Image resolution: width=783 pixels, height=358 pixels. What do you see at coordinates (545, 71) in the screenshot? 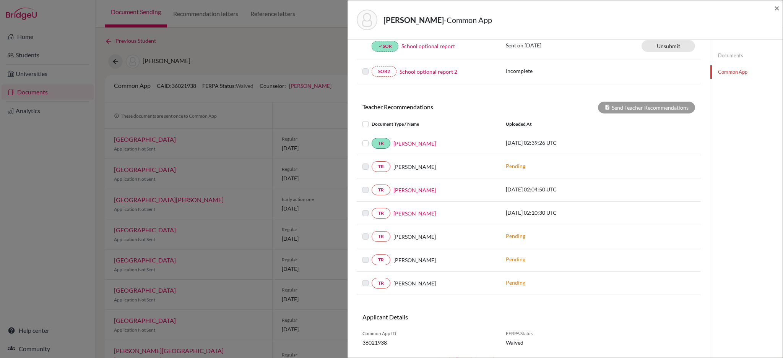
I see `p: Incomplete` at bounding box center [545, 71].